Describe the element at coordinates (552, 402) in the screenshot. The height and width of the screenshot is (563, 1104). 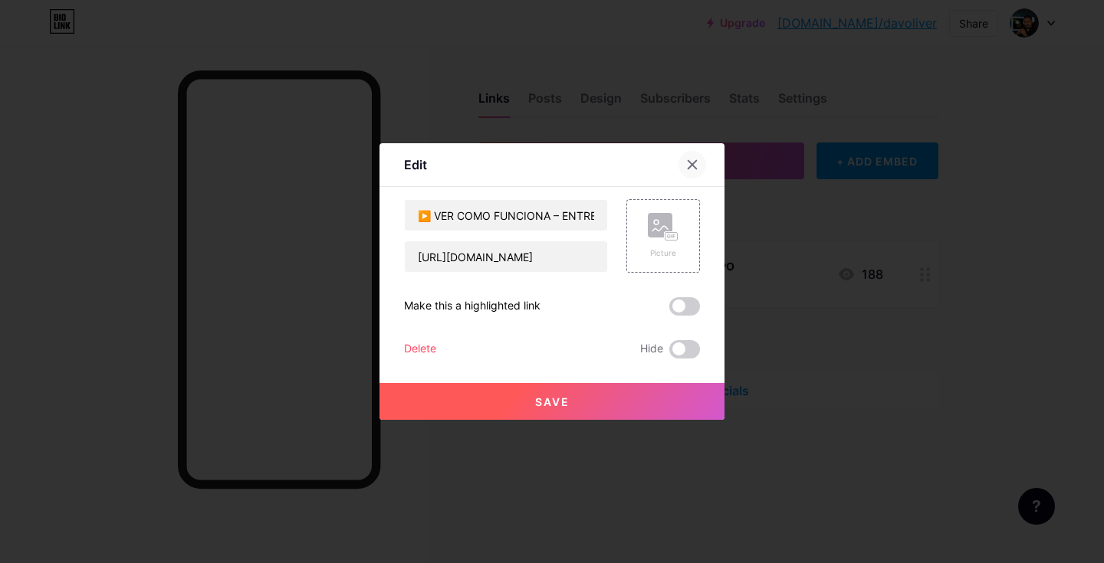
I see `button: Save` at that location.